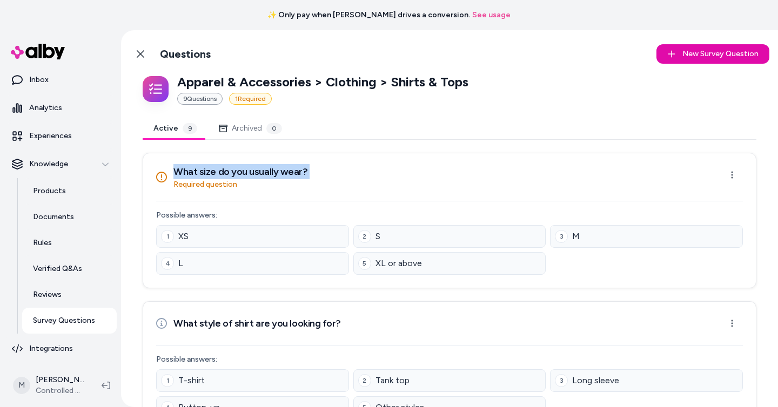 The width and height of the screenshot is (778, 407). What do you see at coordinates (49, 164) in the screenshot?
I see `p: Knowledge` at bounding box center [49, 164].